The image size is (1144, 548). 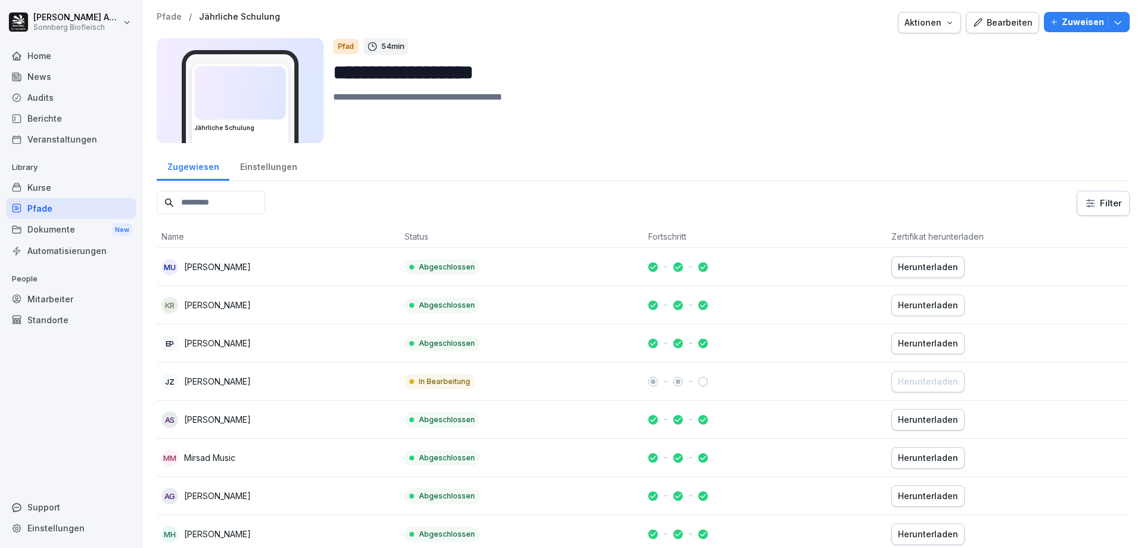 I want to click on button: Aktionen, so click(x=930, y=23).